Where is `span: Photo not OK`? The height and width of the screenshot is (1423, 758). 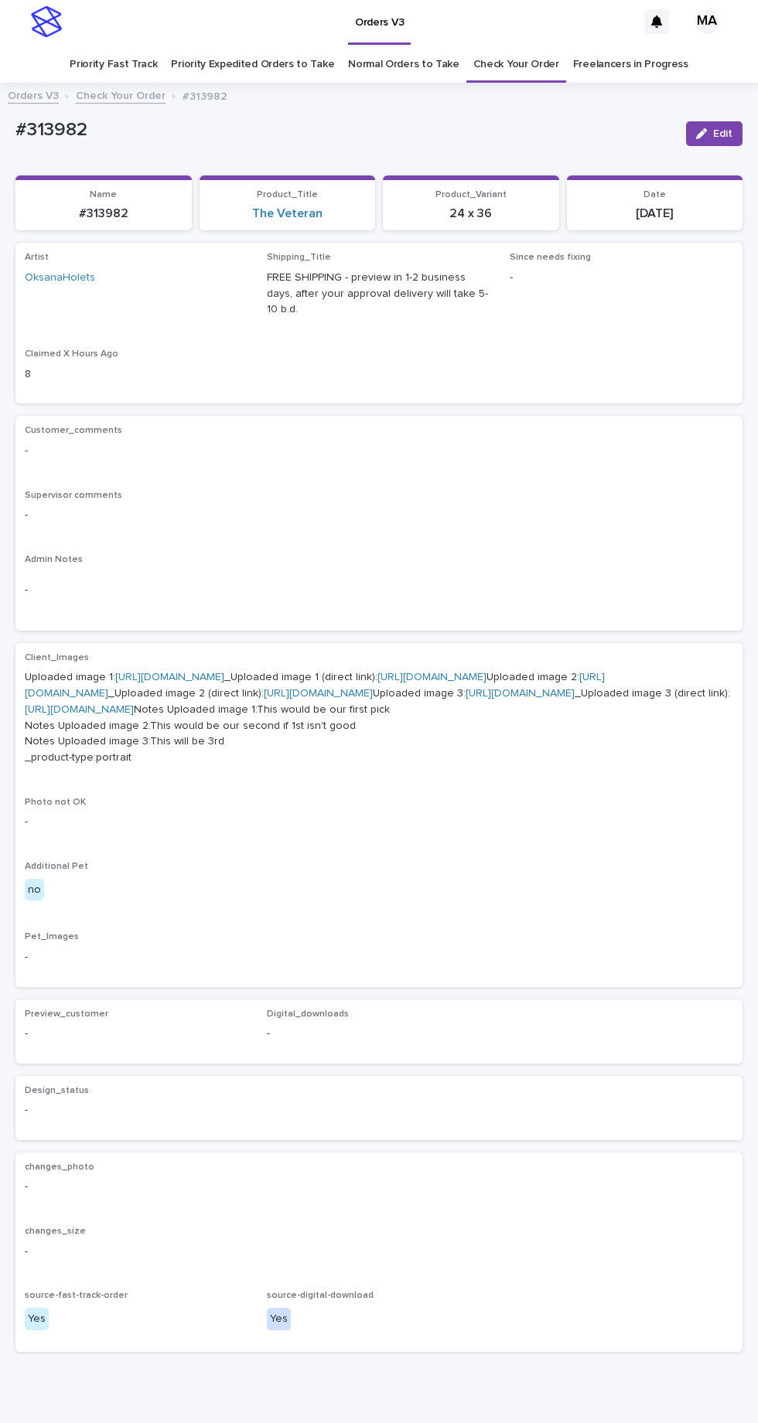 span: Photo not OK is located at coordinates (55, 803).